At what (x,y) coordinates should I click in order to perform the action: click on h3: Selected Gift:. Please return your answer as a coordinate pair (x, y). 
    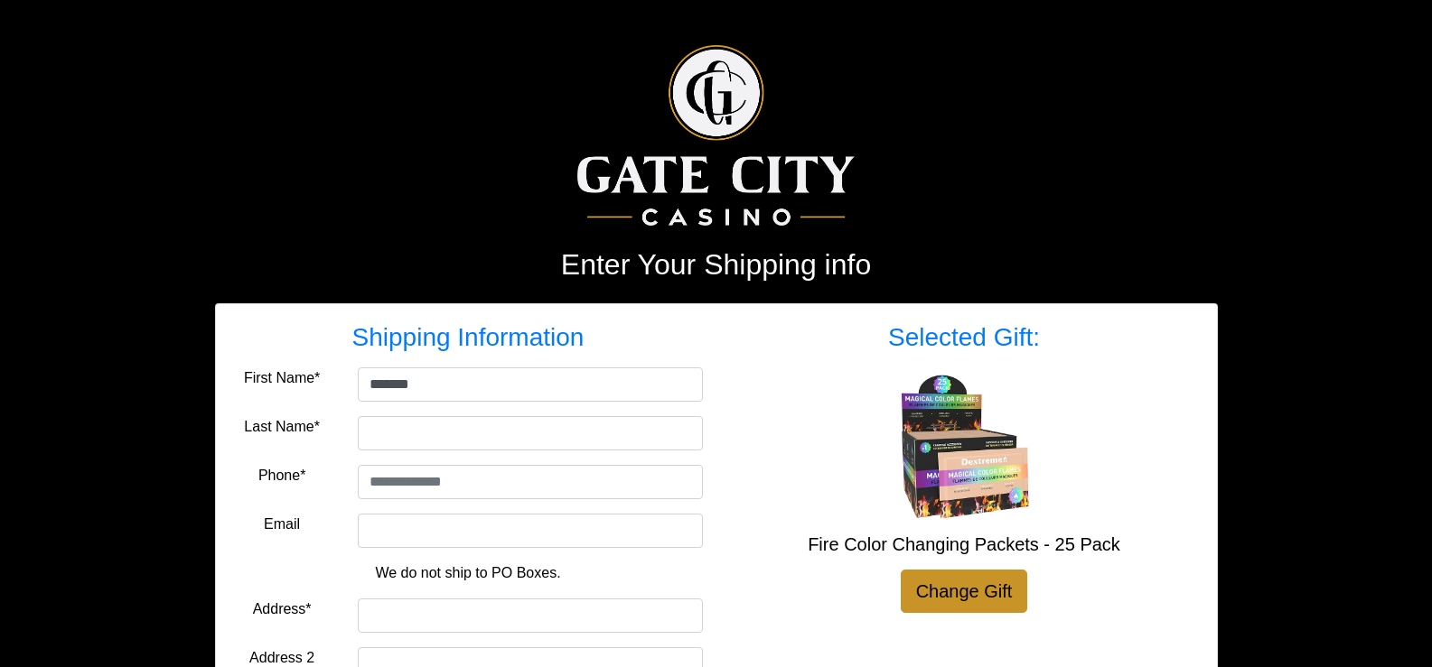
    Looking at the image, I should click on (964, 338).